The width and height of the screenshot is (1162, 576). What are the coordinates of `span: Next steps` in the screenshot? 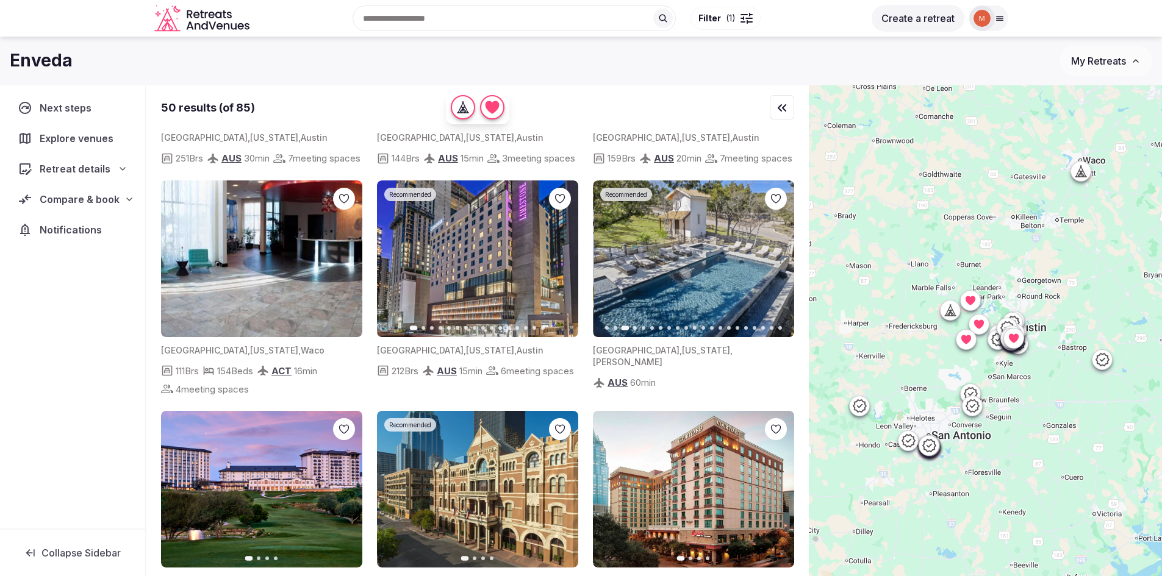 It's located at (68, 108).